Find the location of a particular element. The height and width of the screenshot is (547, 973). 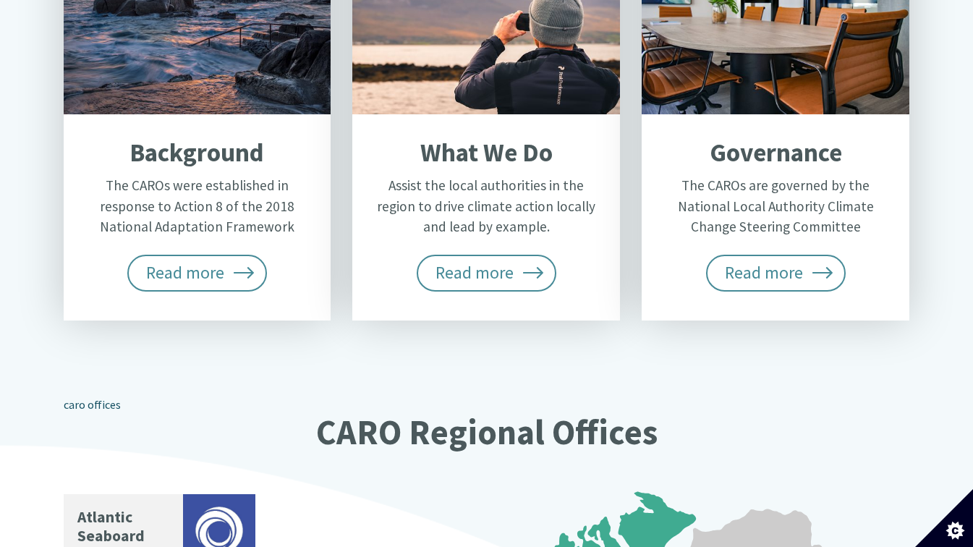

p: Assist the local authorities in the region to drive climate action locally and lead by example. is located at coordinates (486, 206).